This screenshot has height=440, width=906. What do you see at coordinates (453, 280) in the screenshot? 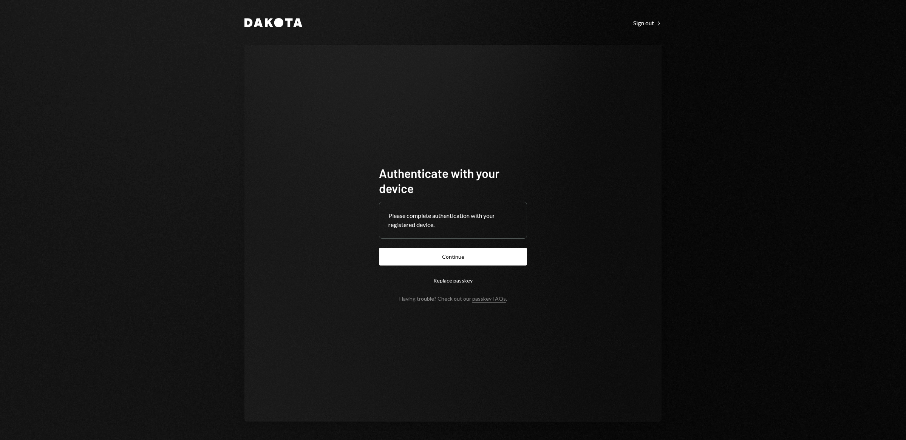
I see `button: Replace passkey` at bounding box center [453, 280].